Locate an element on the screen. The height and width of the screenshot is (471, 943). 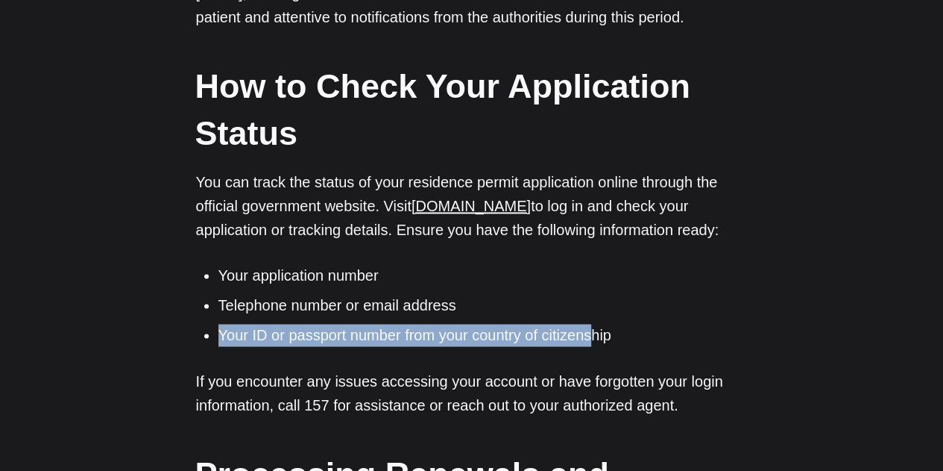
li: Your ID or passport number from your country of citizenship is located at coordinates (483, 335).